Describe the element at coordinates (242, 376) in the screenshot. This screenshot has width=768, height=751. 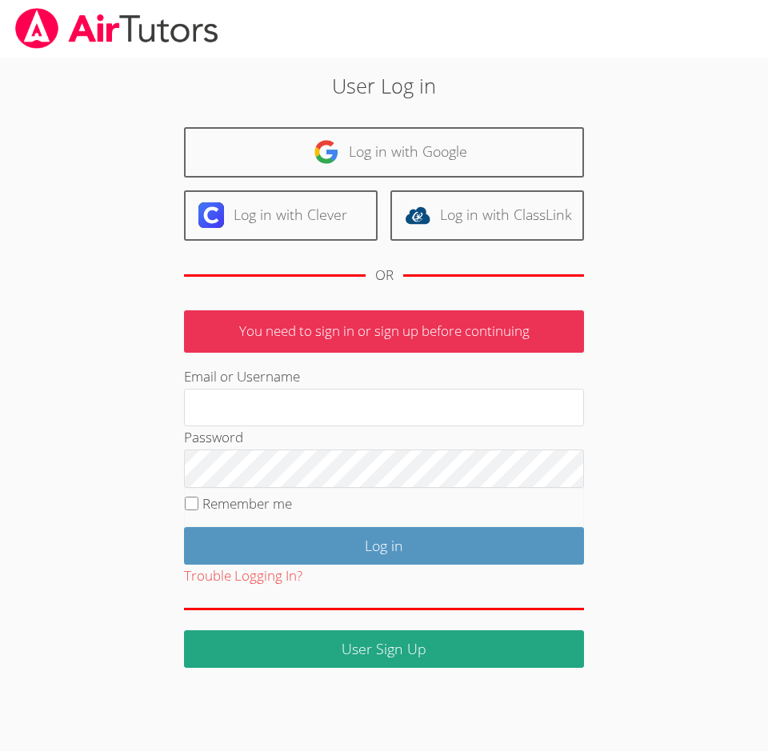
I see `label: Email or Username` at that location.